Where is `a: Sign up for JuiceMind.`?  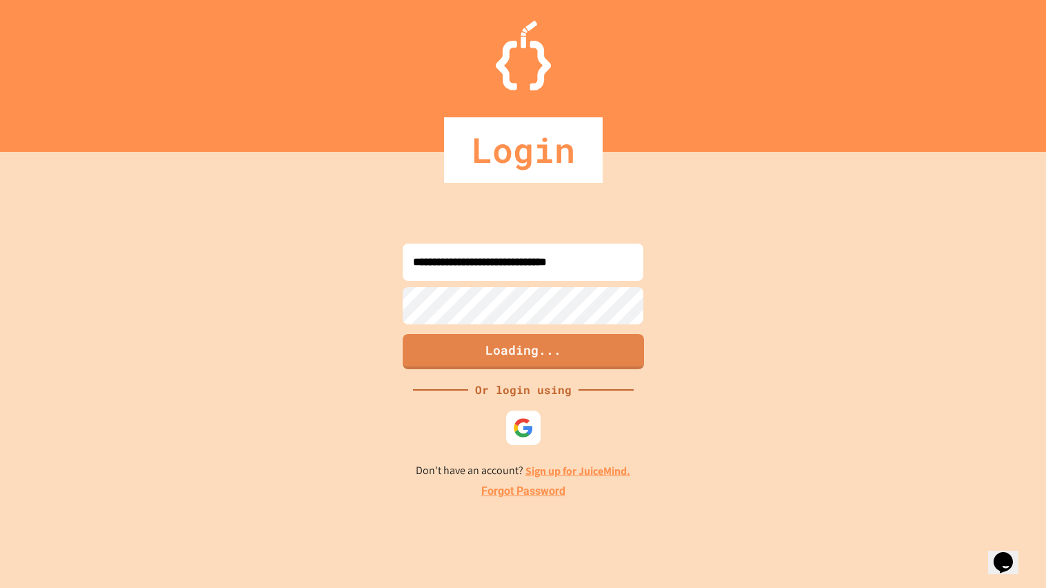
a: Sign up for JuiceMind. is located at coordinates (578, 470).